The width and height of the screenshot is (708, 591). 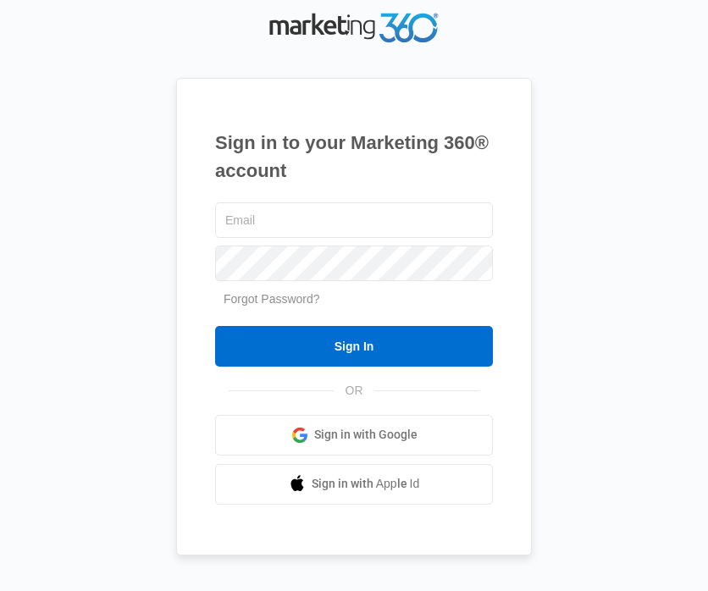 I want to click on span: Sign in with Apple Id, so click(x=366, y=484).